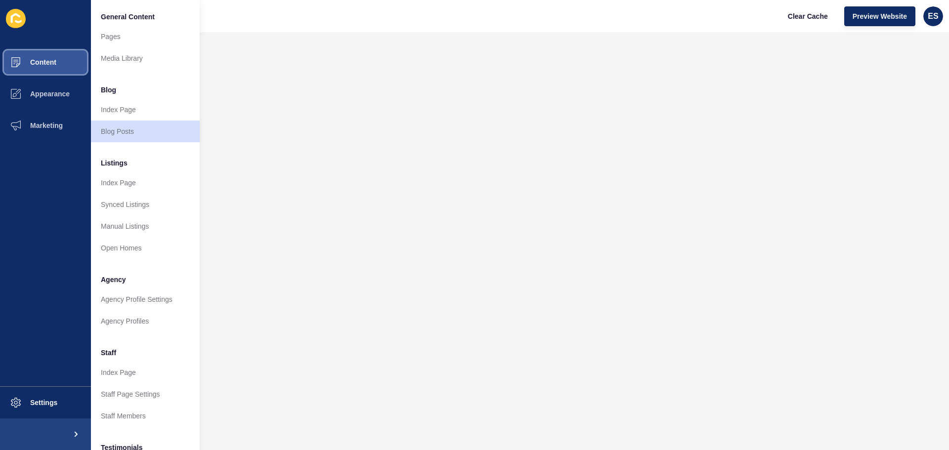  Describe the element at coordinates (145, 416) in the screenshot. I see `a: Staff Members` at that location.